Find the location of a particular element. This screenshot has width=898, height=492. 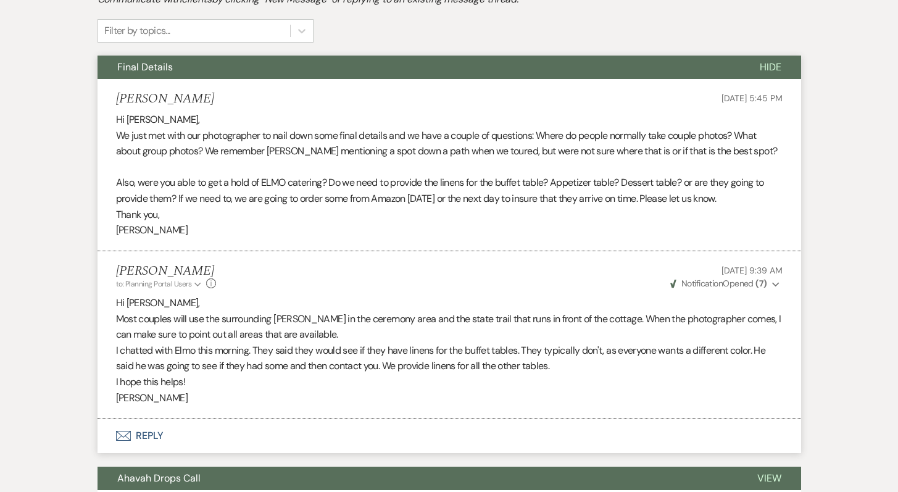

p: I chatted with Elmo this morning. They said they would see if they have linens for the buffet tab... is located at coordinates (449, 358).